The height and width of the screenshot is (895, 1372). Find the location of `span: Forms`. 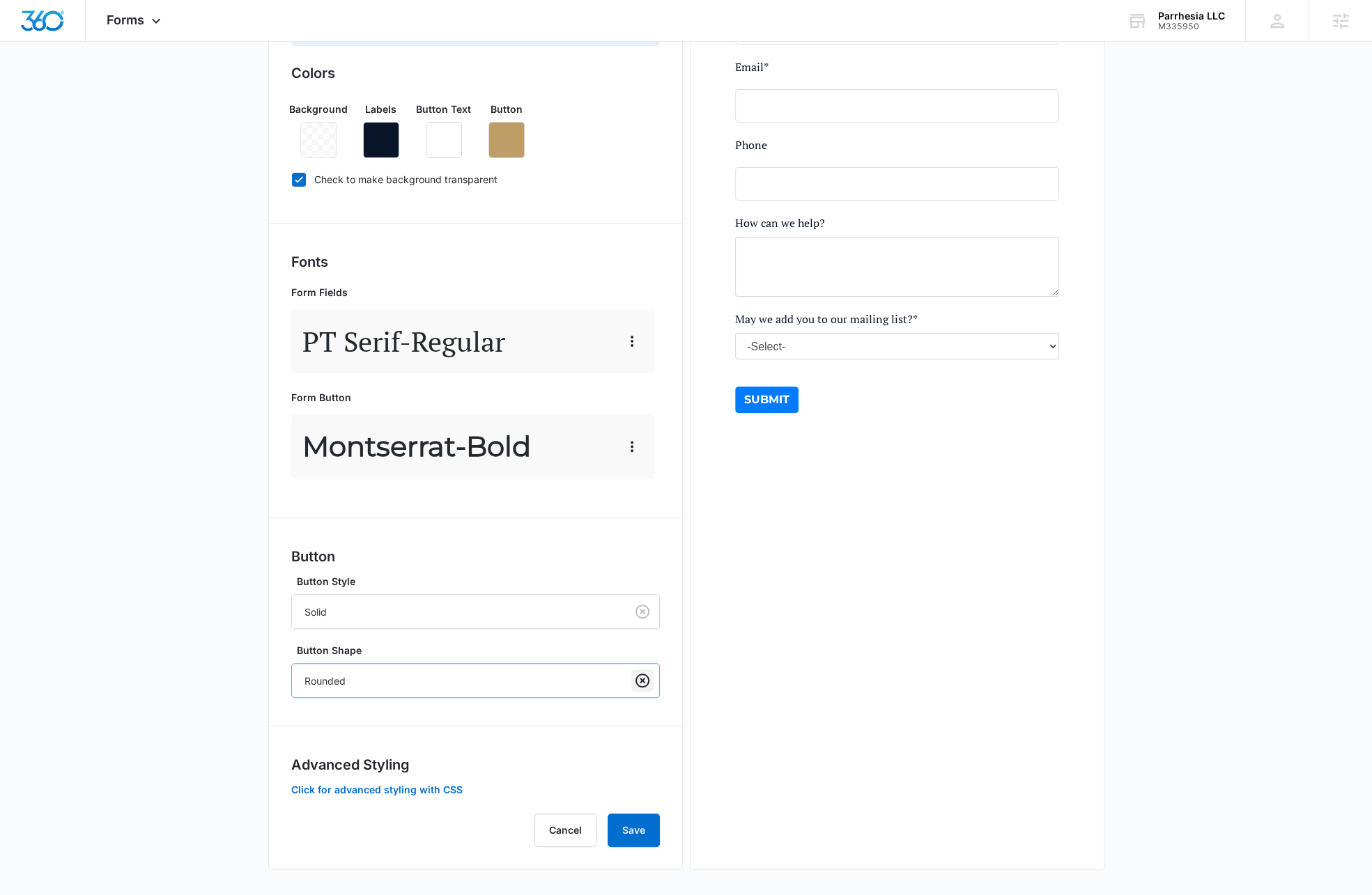

span: Forms is located at coordinates (125, 19).